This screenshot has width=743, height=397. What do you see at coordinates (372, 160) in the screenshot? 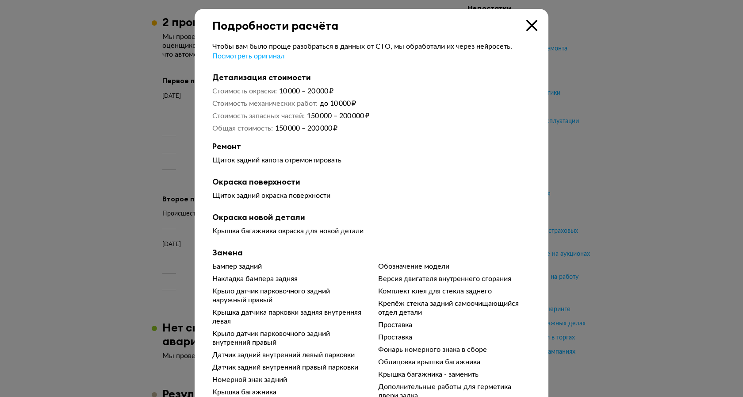
I see `div: Щиток задний капота отремонтировать` at bounding box center [372, 160].